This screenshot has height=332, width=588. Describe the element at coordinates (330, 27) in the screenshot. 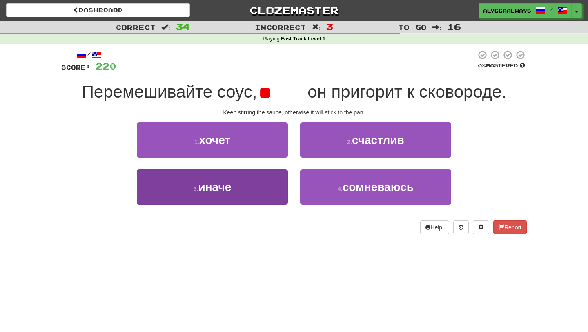

I see `span: 3` at that location.